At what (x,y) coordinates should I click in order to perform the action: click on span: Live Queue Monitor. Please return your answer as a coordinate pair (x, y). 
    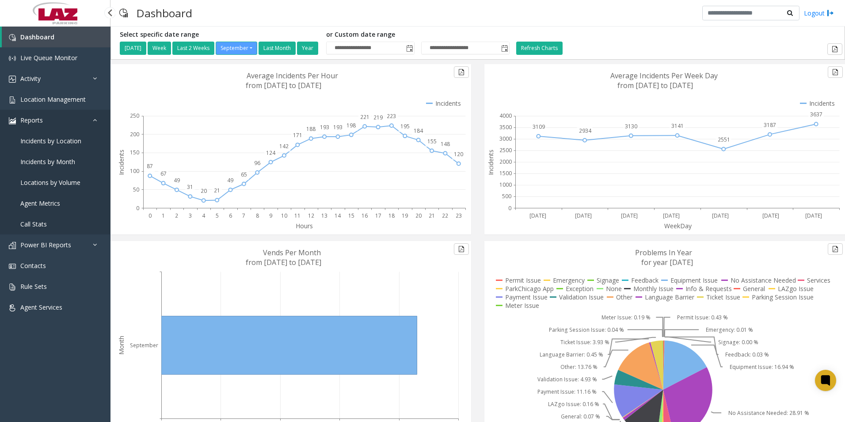
    Looking at the image, I should click on (49, 57).